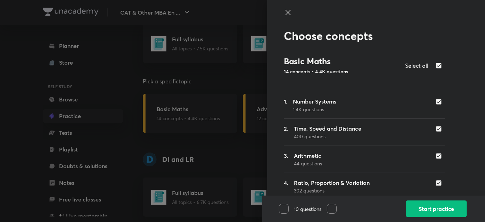  Describe the element at coordinates (332, 209) in the screenshot. I see `img: increase` at that location.